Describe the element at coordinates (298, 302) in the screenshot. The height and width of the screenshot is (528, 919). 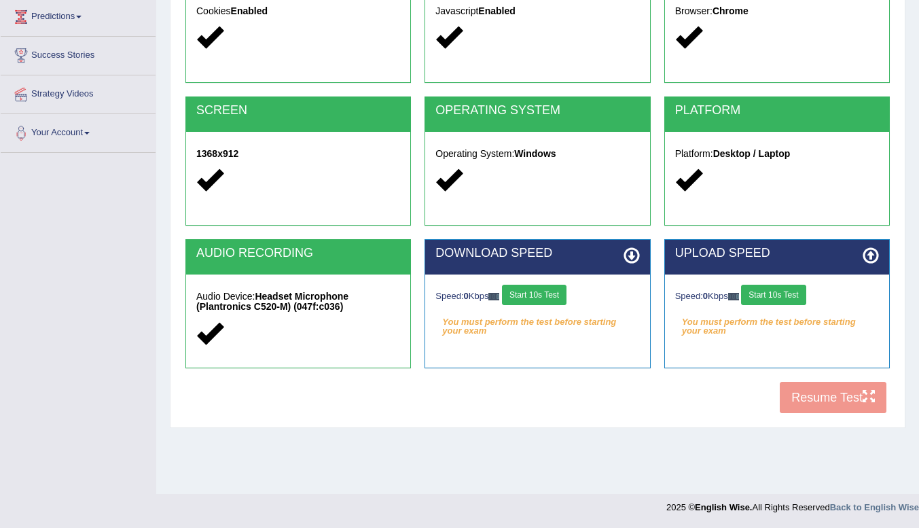
I see `h5: Audio Device:` at that location.